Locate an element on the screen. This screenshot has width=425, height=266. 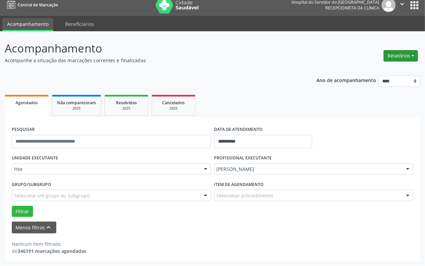
p: Acompanhamento is located at coordinates (150, 48).